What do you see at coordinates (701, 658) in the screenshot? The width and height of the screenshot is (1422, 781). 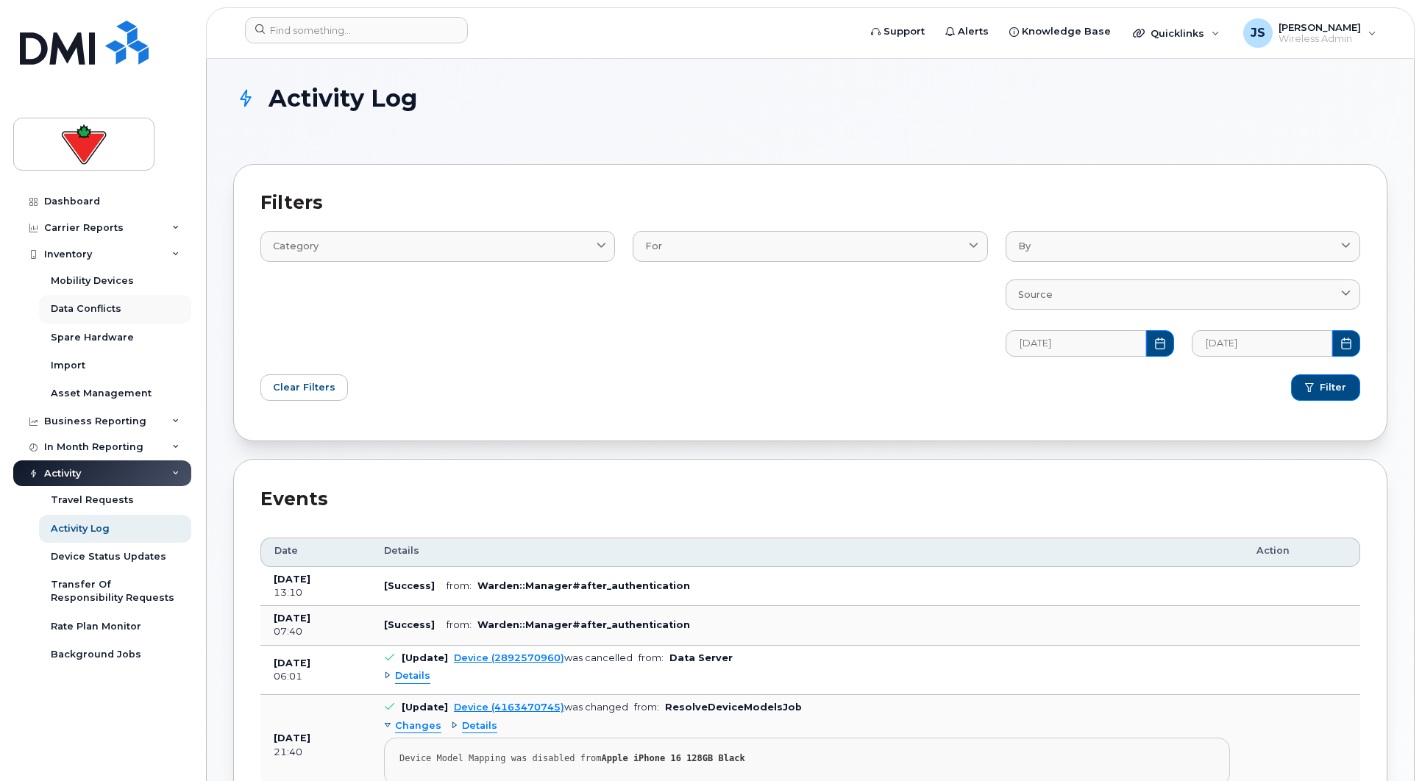 I see `b: Data Server` at bounding box center [701, 658].